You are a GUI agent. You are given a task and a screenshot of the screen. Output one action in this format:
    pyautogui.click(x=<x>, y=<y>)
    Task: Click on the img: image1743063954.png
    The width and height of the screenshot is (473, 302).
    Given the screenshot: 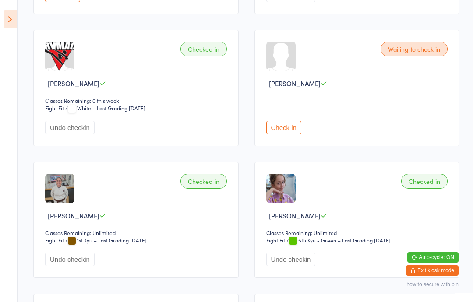 What is the action you would take?
    pyautogui.click(x=60, y=56)
    